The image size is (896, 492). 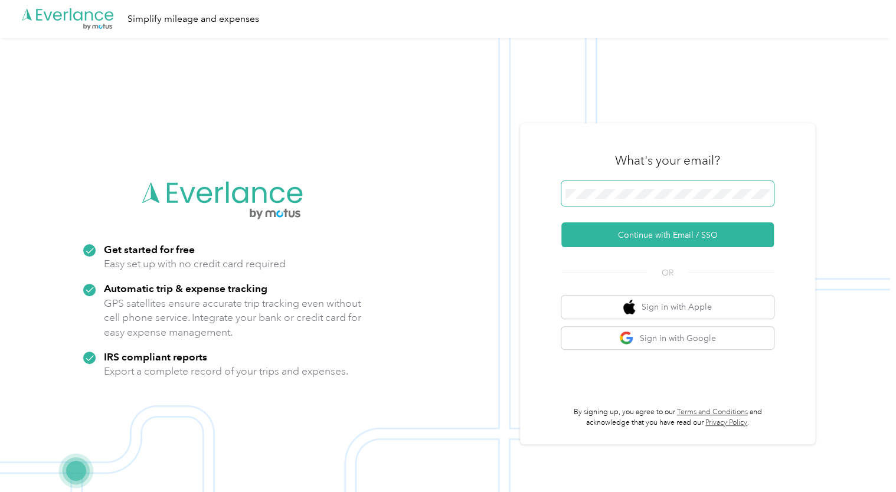 What do you see at coordinates (185, 288) in the screenshot?
I see `strong: Automatic trip & expense tracking` at bounding box center [185, 288].